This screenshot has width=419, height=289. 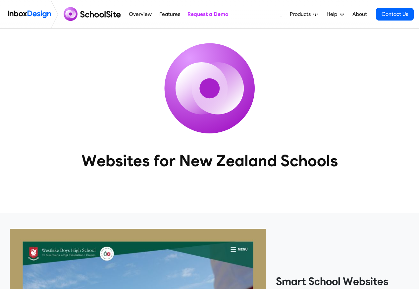 What do you see at coordinates (335, 14) in the screenshot?
I see `a: Help` at bounding box center [335, 14].